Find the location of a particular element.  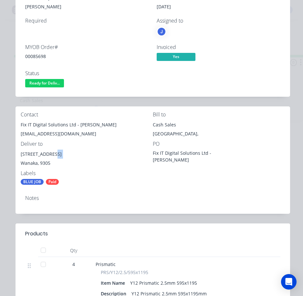

span: 4 is located at coordinates (74, 264).